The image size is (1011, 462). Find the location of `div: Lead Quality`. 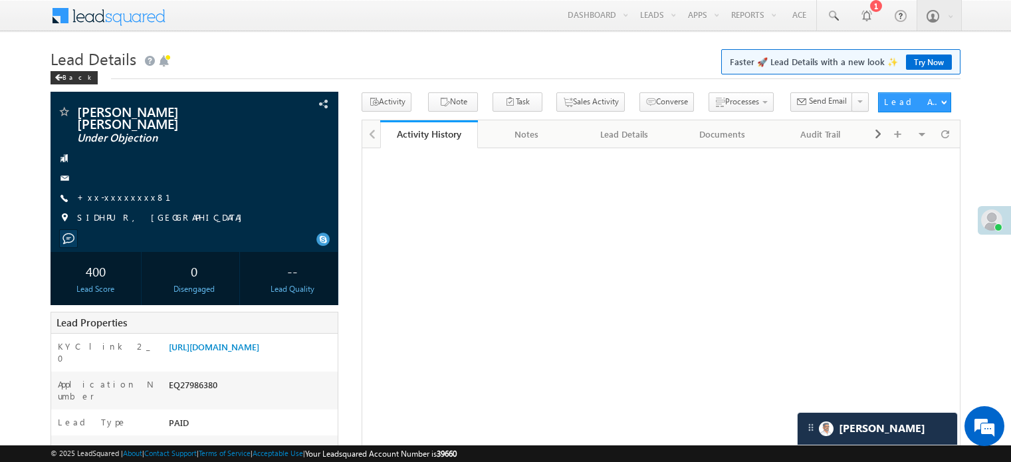

div: Lead Quality is located at coordinates (293, 289).